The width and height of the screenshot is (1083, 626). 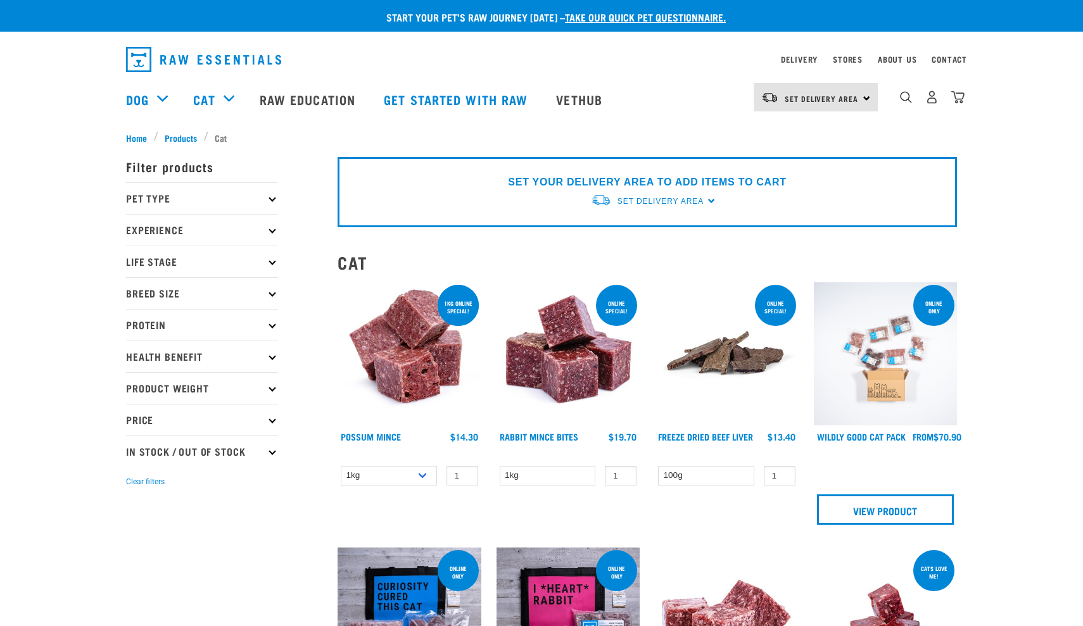 I want to click on a: Rabbit Mince Bites, so click(x=539, y=436).